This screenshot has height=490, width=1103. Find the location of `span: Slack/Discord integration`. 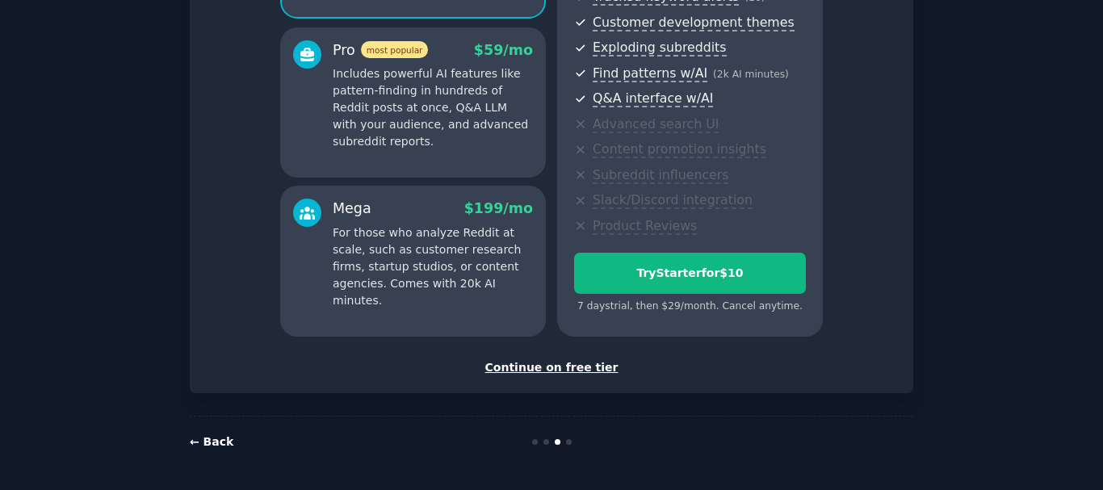

span: Slack/Discord integration is located at coordinates (673, 200).